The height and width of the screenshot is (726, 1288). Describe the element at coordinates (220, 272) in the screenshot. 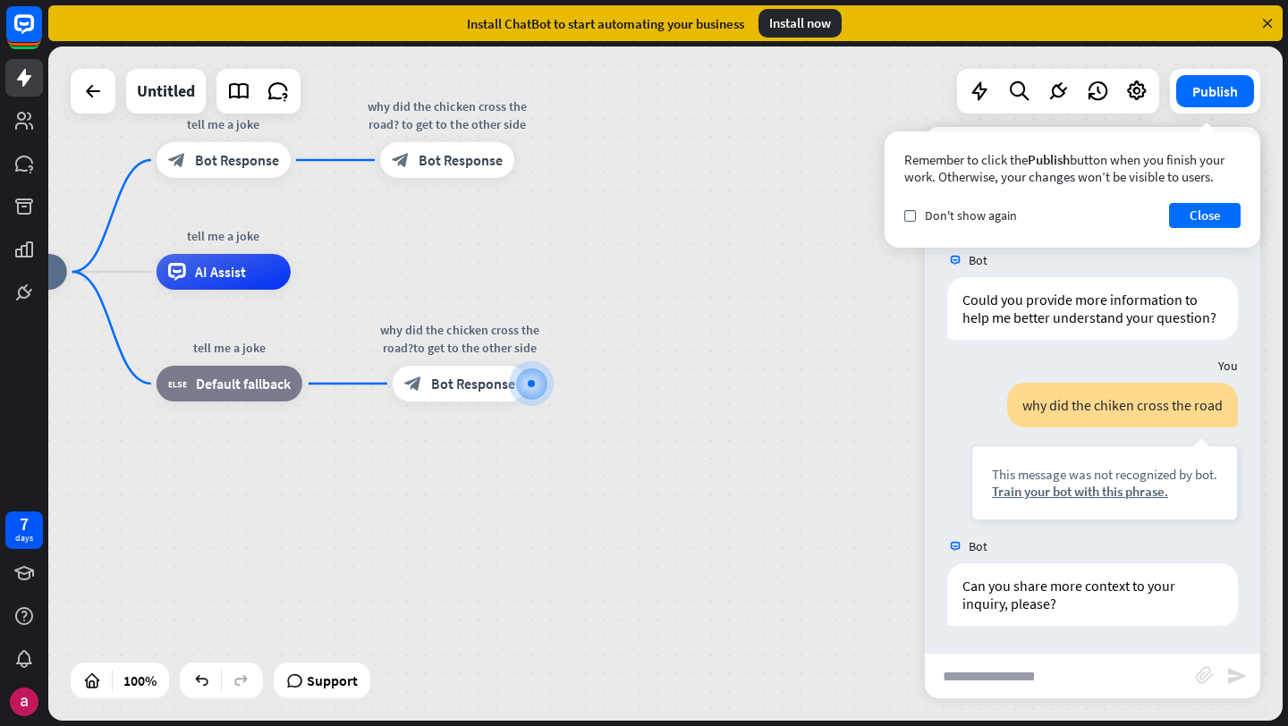

I see `span: AI Assist` at that location.